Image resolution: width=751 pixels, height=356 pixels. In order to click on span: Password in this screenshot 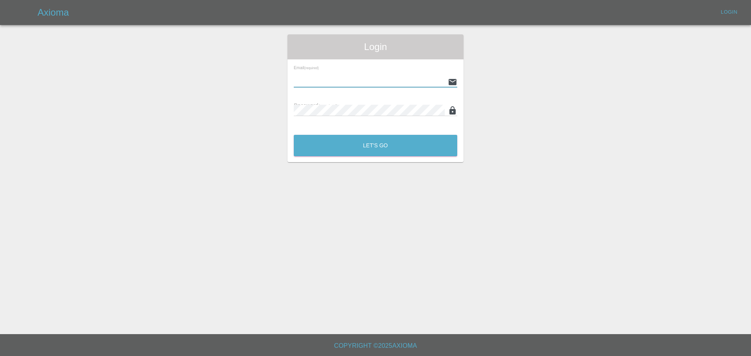, I will do `click(315, 106)`.